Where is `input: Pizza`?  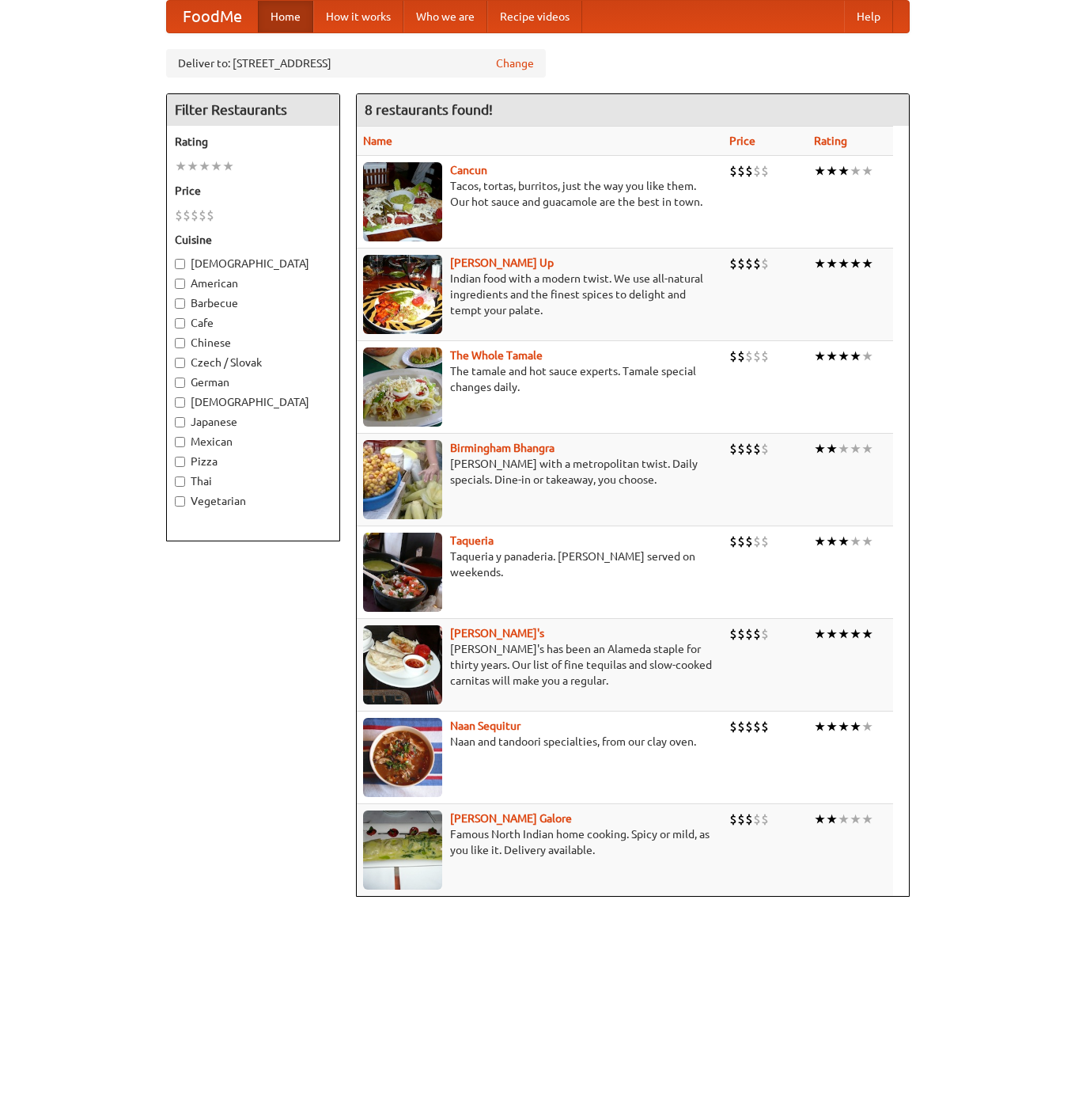
input: Pizza is located at coordinates (180, 461).